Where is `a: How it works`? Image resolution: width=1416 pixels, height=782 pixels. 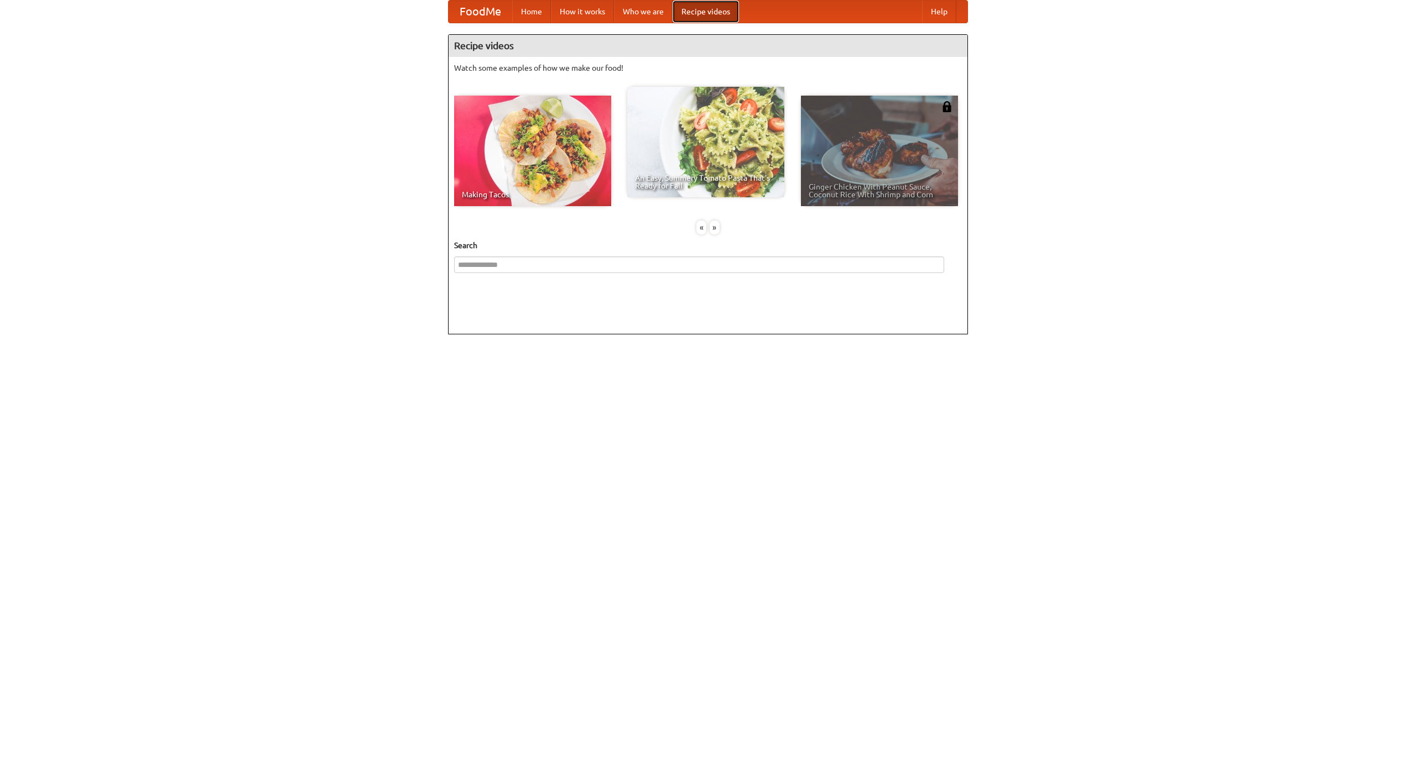
a: How it works is located at coordinates (582, 12).